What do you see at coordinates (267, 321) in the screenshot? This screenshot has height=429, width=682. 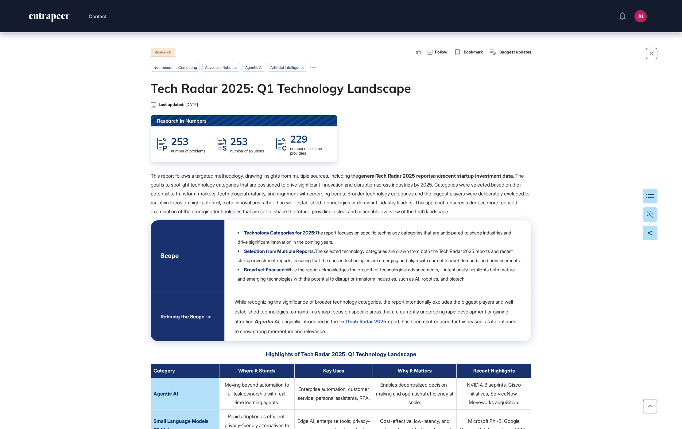 I see `strong: Agentic AI` at bounding box center [267, 321].